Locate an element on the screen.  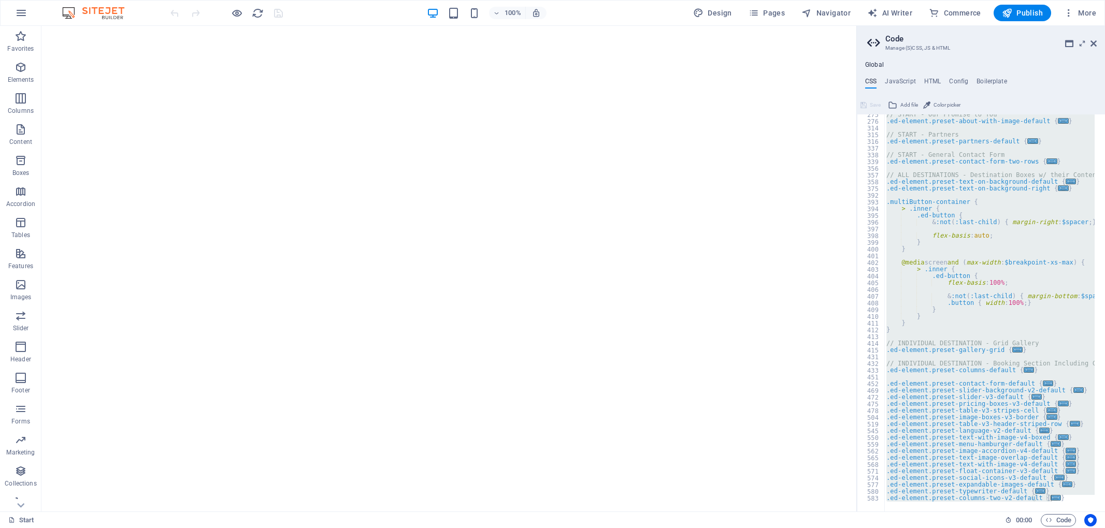
h4: Config is located at coordinates (958, 83).